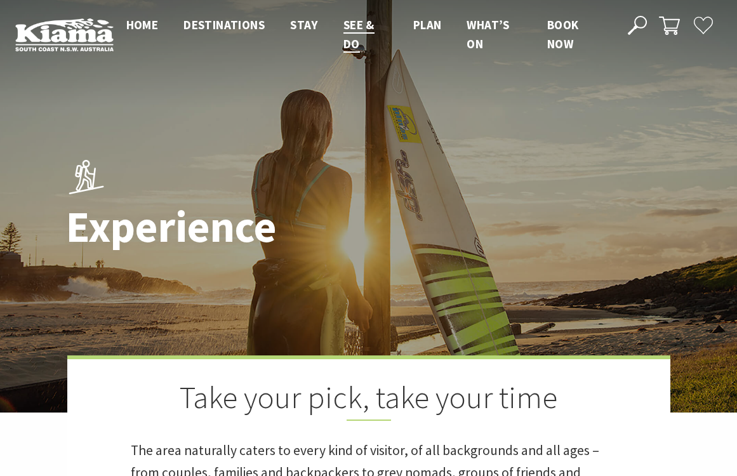 The height and width of the screenshot is (476, 737). I want to click on span: Home, so click(142, 25).